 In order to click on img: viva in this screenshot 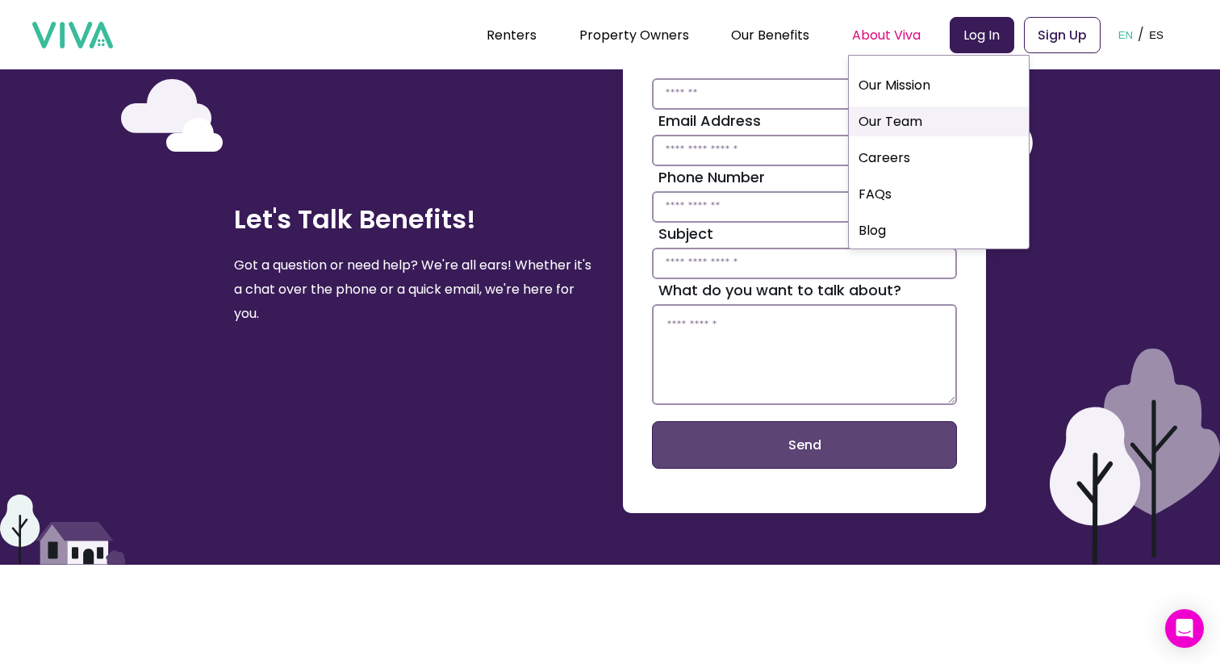, I will do `click(73, 35)`.